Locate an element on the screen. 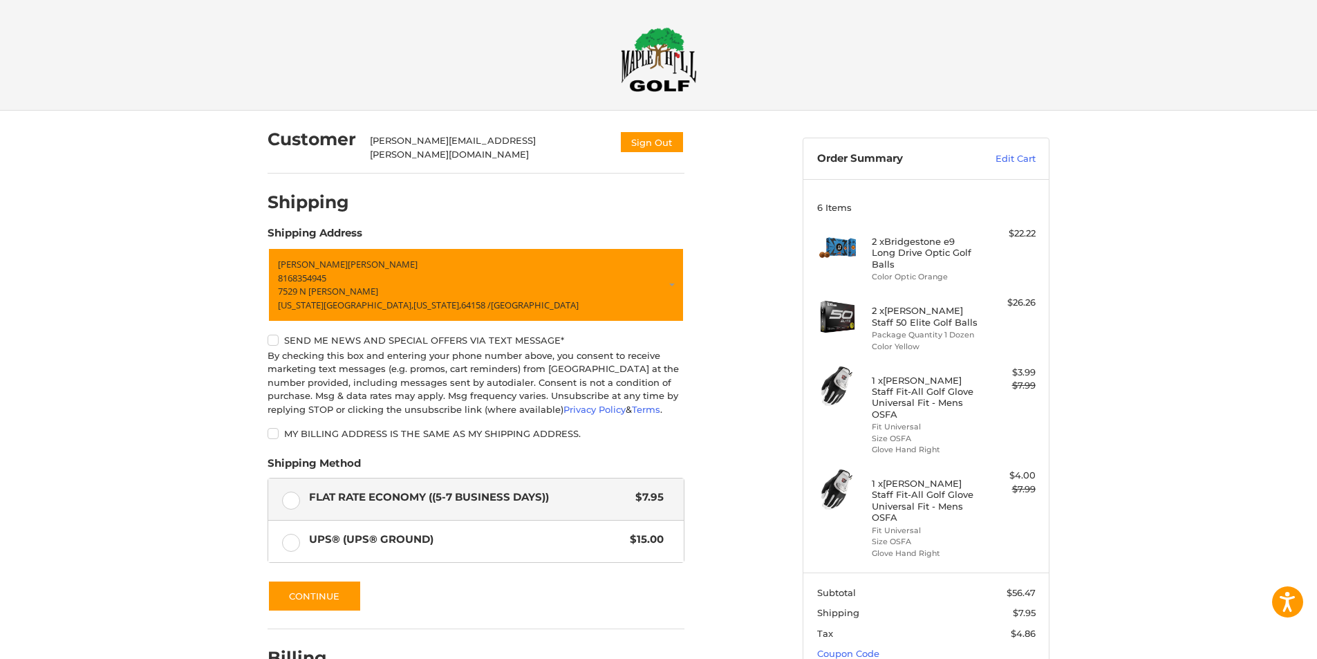 Image resolution: width=1317 pixels, height=659 pixels. span: Tax is located at coordinates (825, 633).